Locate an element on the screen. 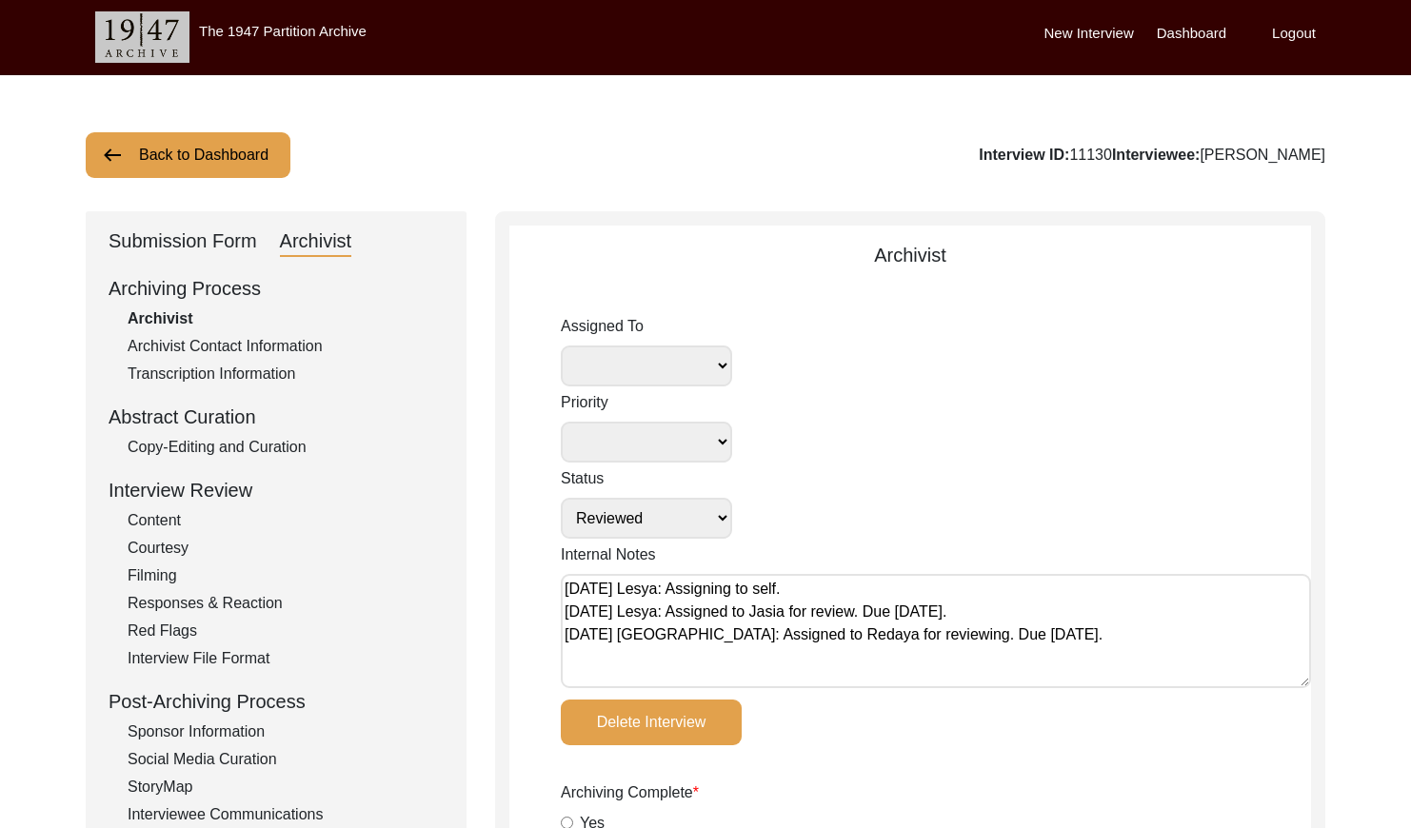  div: Interview File Format is located at coordinates (286, 659).